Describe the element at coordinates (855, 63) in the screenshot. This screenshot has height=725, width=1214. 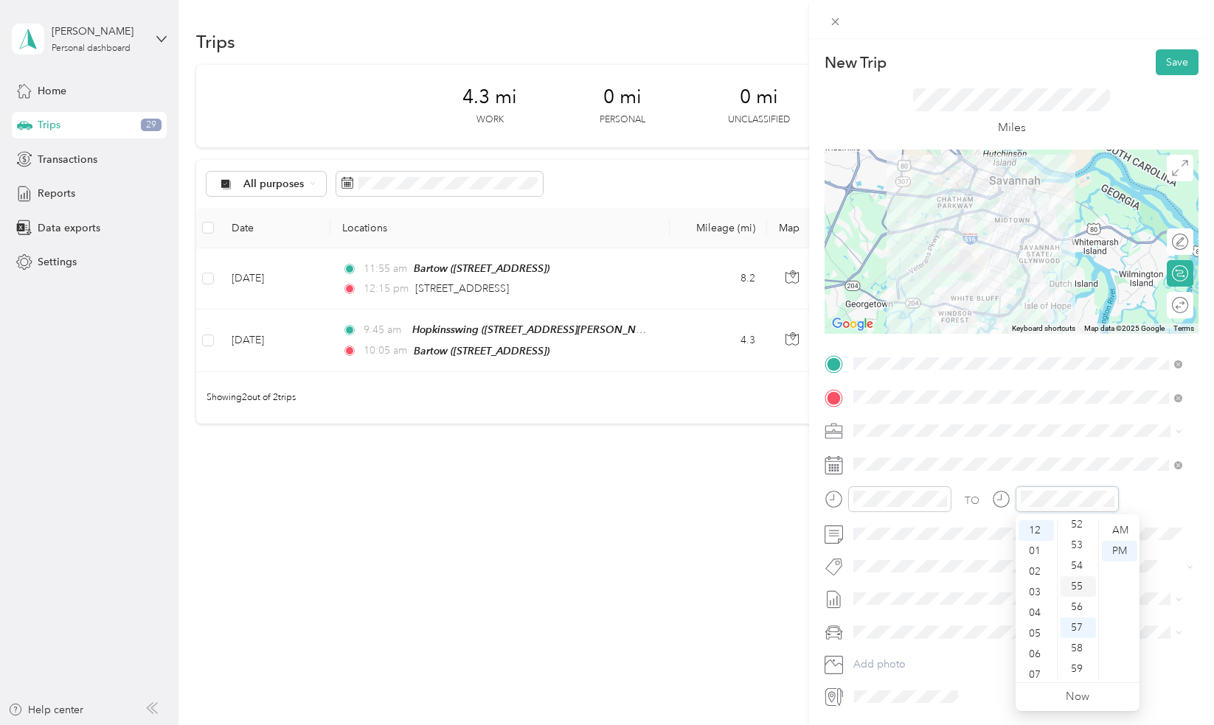
I see `p: New Trip` at that location.